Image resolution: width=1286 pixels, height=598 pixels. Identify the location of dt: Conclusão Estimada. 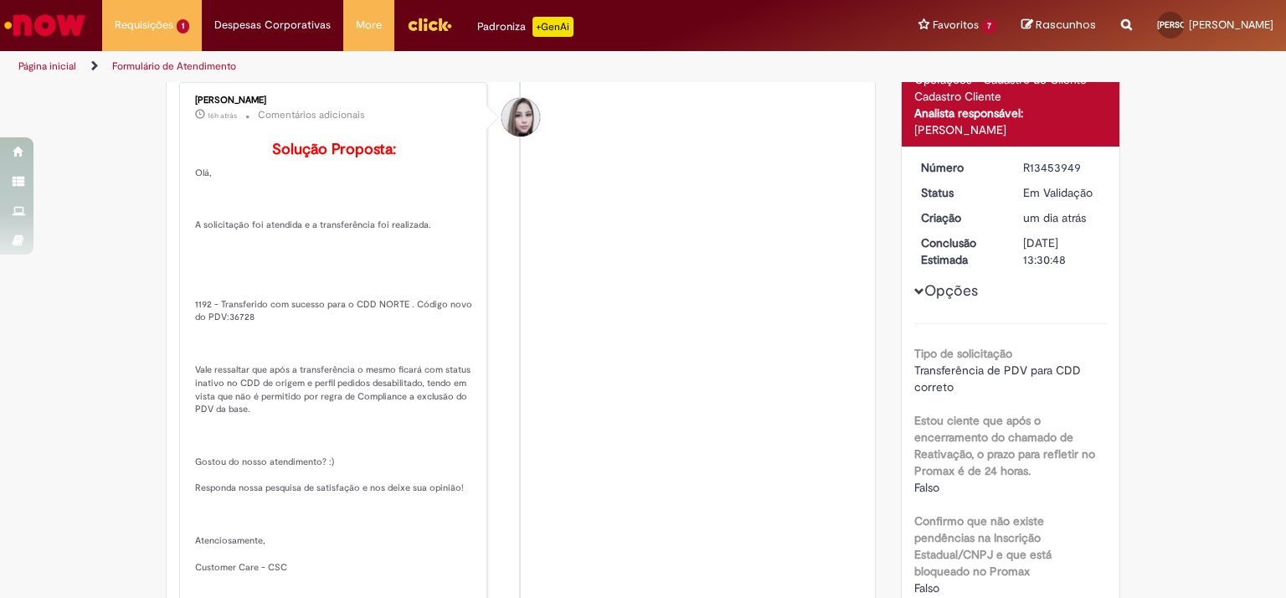
(959, 251).